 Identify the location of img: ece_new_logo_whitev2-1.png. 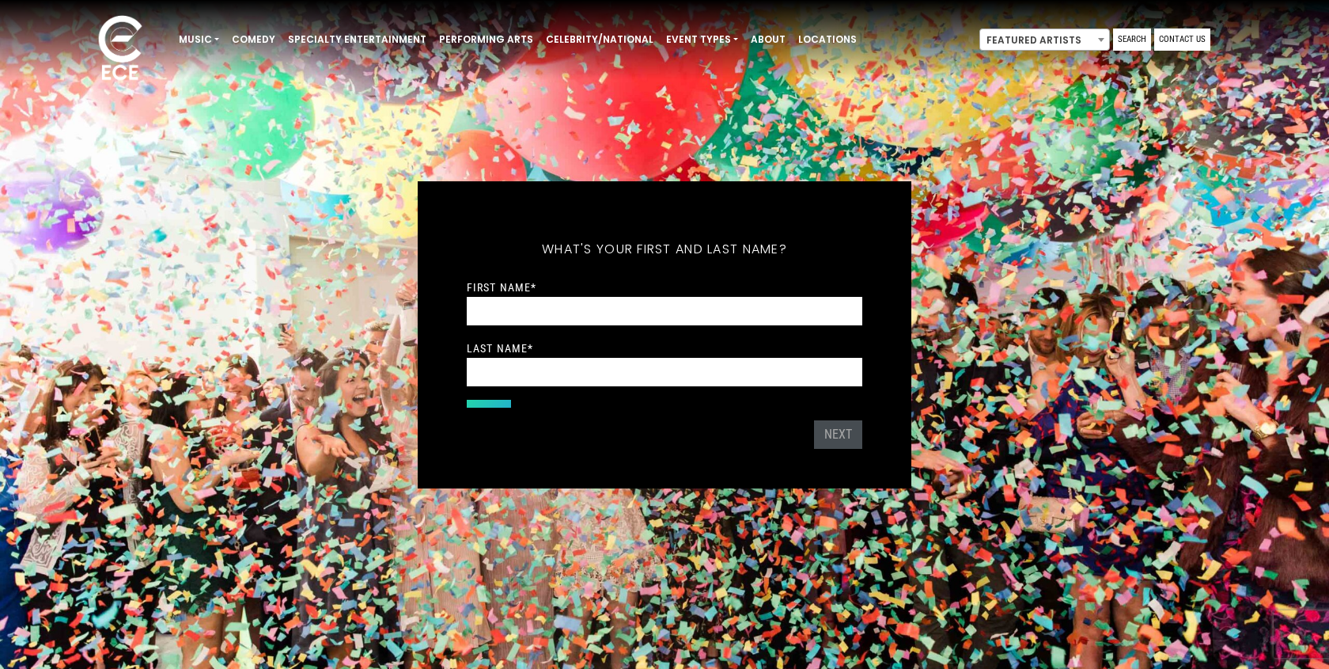
(120, 49).